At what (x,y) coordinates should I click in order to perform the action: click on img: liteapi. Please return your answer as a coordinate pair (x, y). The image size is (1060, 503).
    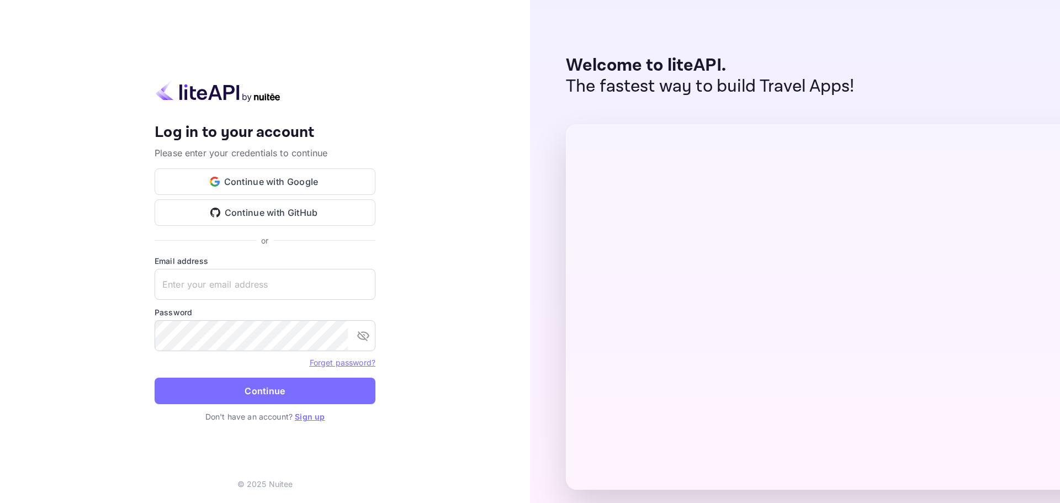
    Looking at the image, I should click on (218, 91).